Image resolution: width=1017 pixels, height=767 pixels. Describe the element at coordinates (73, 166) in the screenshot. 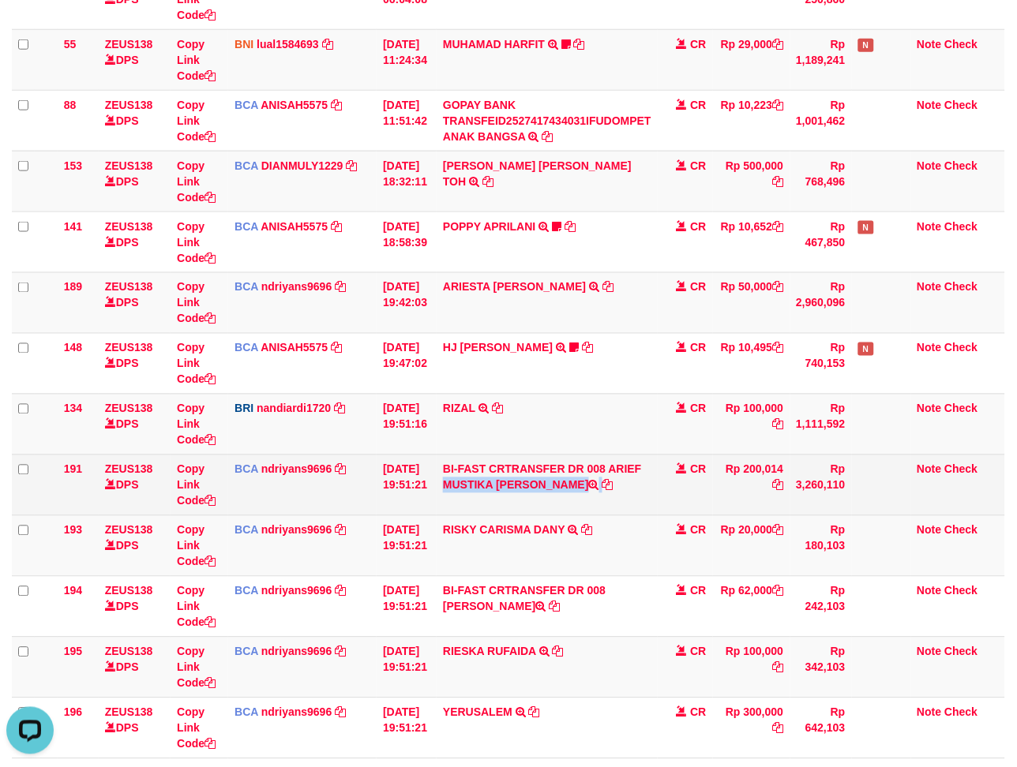

I see `span: 153` at that location.